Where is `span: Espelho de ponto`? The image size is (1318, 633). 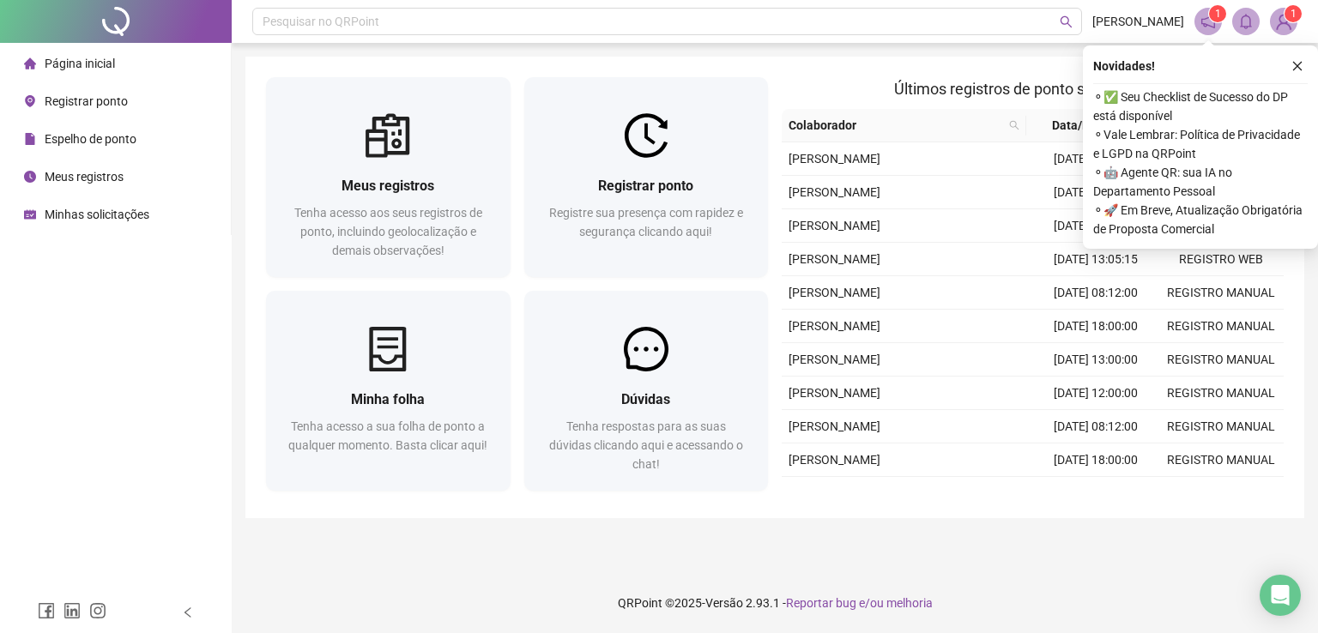 span: Espelho de ponto is located at coordinates (90, 139).